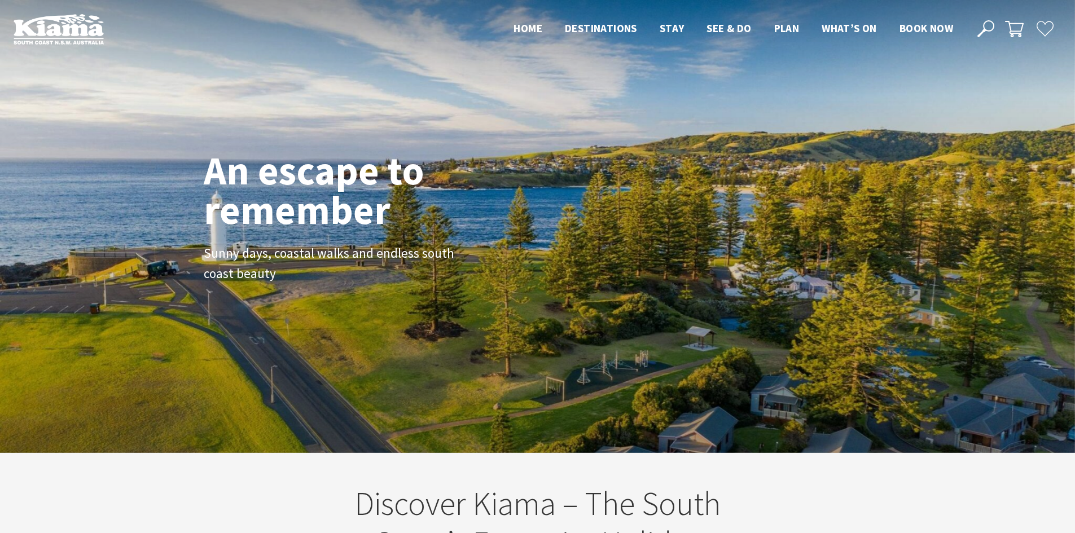 The height and width of the screenshot is (533, 1075). Describe the element at coordinates (528, 28) in the screenshot. I see `span: Home` at that location.